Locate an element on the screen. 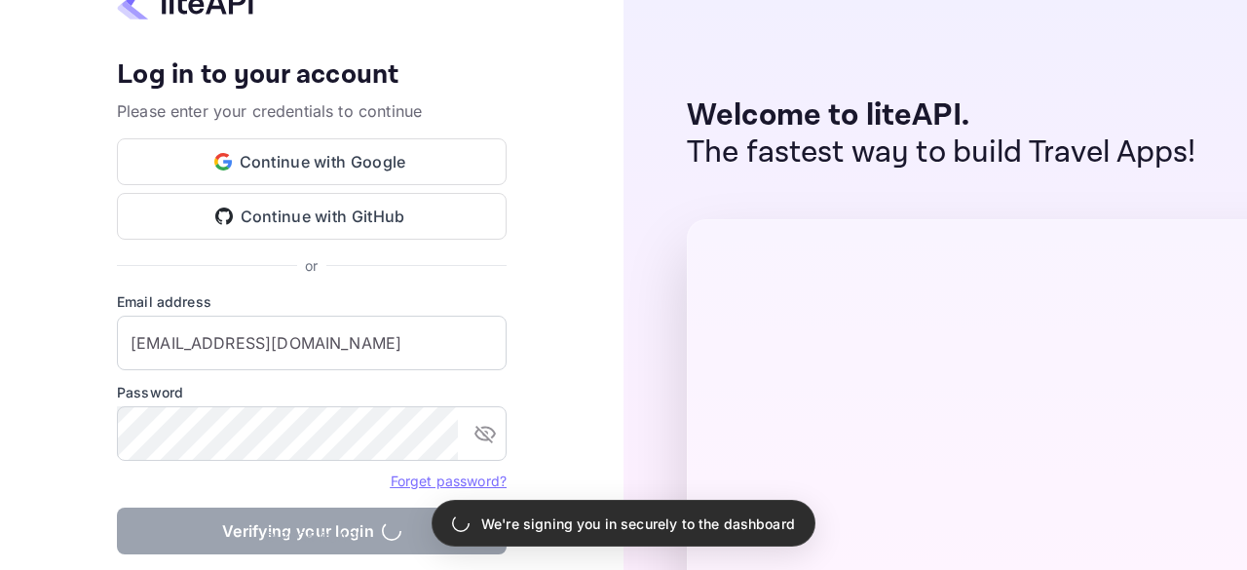 The height and width of the screenshot is (570, 1247). p: © 2025 liteAPI is located at coordinates (312, 536).